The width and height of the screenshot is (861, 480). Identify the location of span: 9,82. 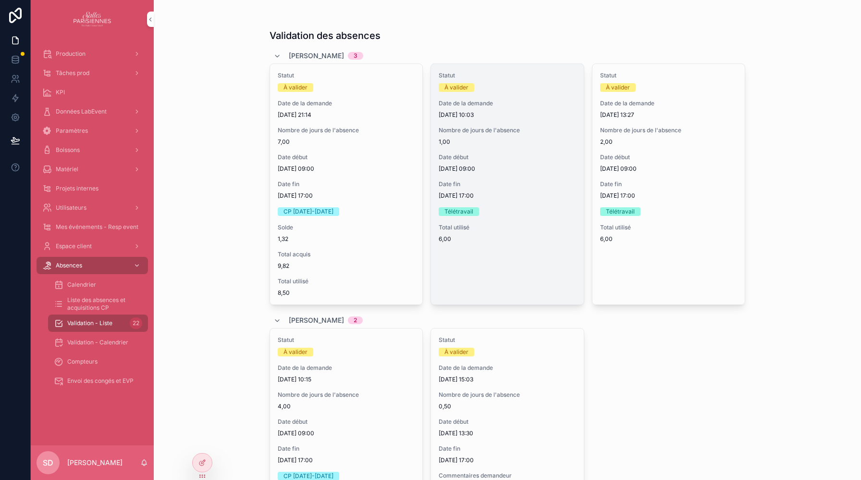
(346, 266).